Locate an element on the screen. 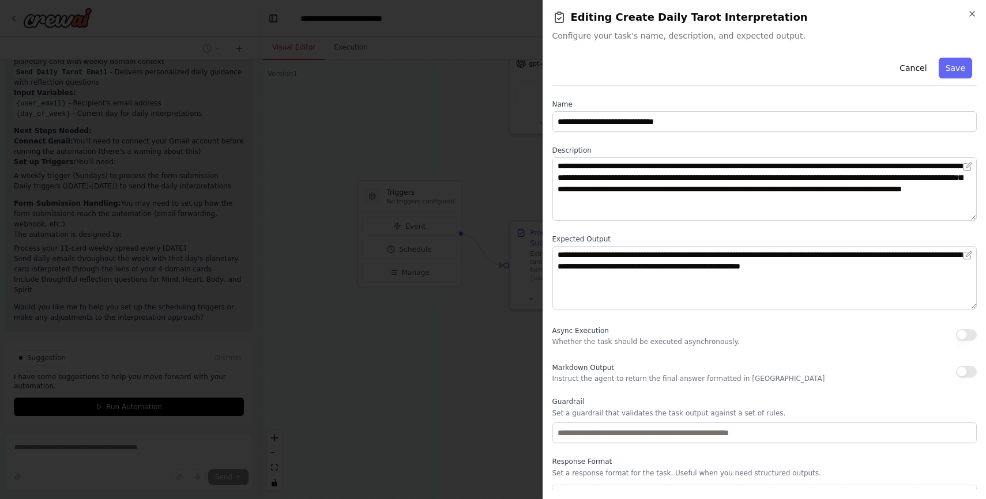 Image resolution: width=986 pixels, height=499 pixels. p: Whether the task should be executed asynchronously. is located at coordinates (646, 342).